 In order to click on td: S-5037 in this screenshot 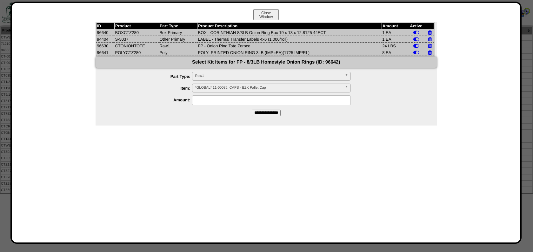, I will do `click(137, 39)`.